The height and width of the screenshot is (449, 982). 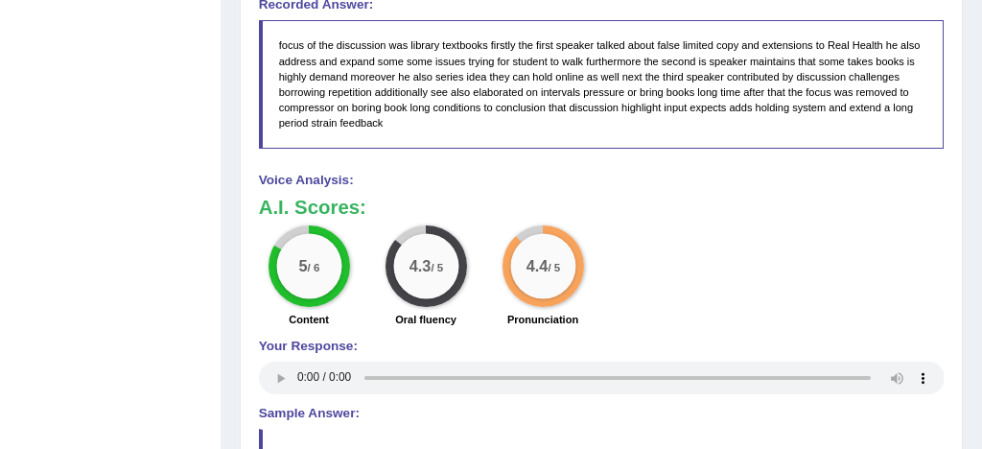 I want to click on label: Pronunciation, so click(x=543, y=319).